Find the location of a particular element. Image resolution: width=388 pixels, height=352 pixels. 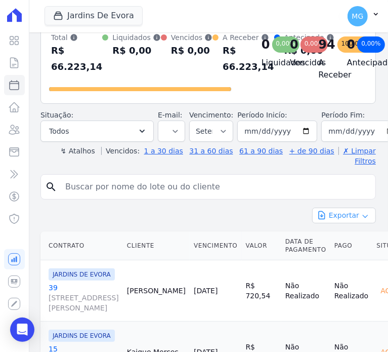

a: 61 a 90 dias is located at coordinates (261, 151).